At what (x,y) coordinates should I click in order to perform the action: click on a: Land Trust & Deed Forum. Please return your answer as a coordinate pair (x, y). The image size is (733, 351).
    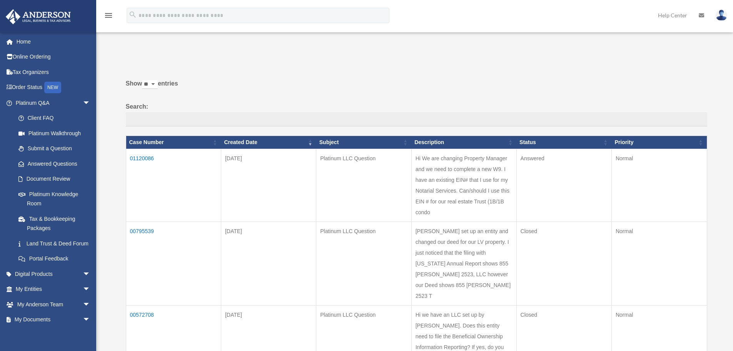
    Looking at the image, I should click on (54, 243).